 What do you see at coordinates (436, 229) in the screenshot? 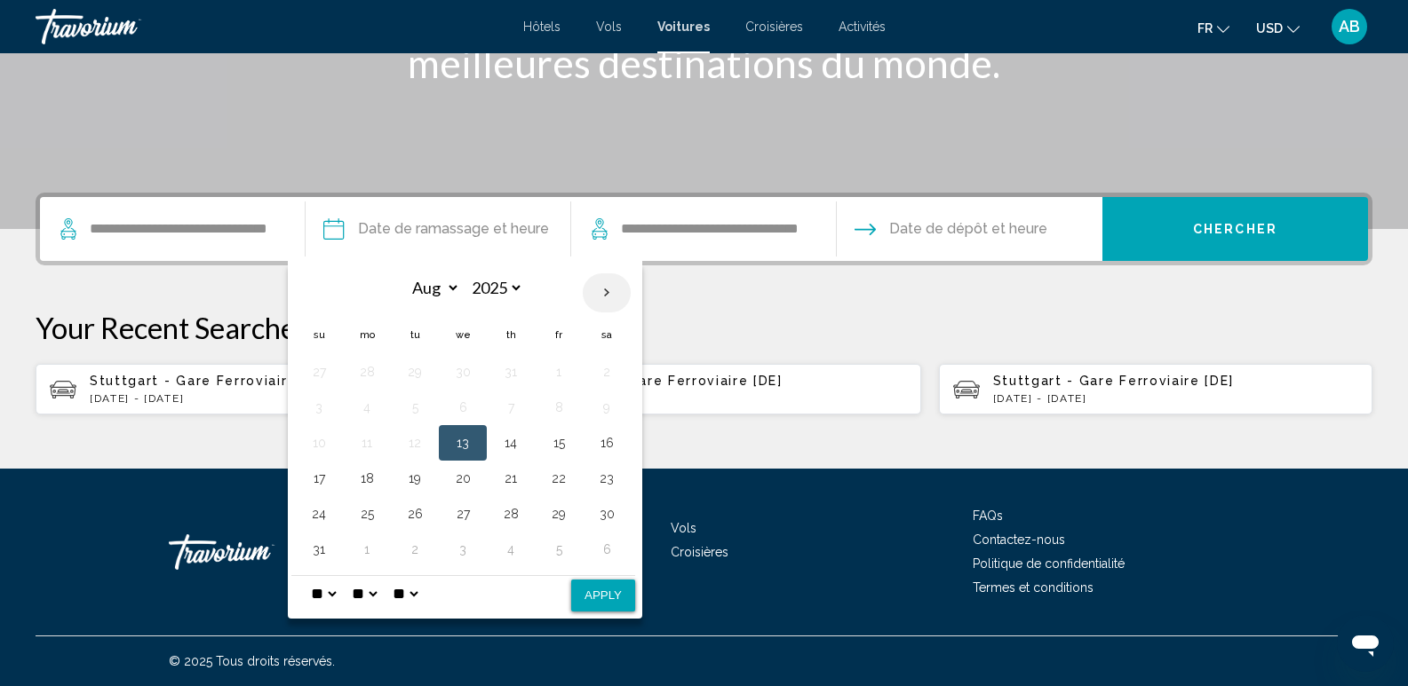
I see `button: Pickup date` at bounding box center [436, 229].